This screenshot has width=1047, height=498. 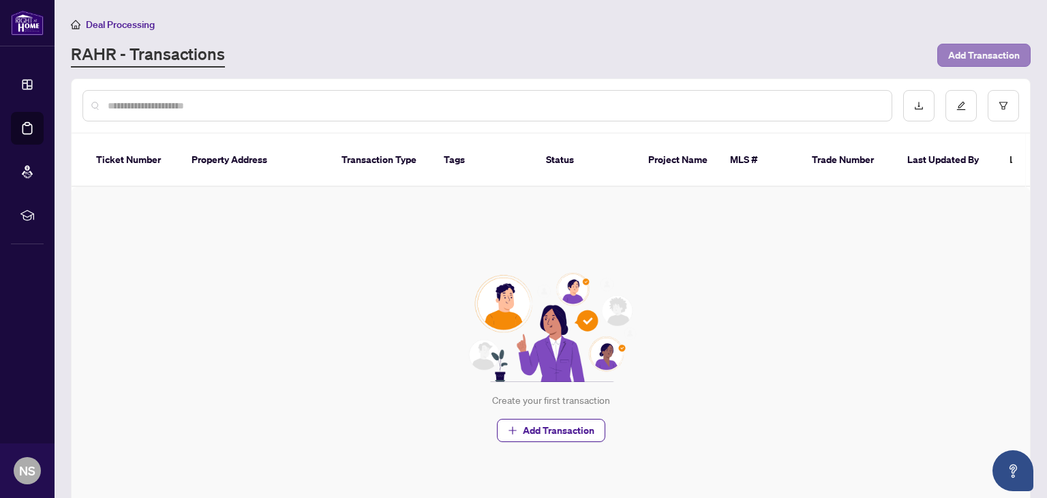 I want to click on span: Deal Processing, so click(x=120, y=25).